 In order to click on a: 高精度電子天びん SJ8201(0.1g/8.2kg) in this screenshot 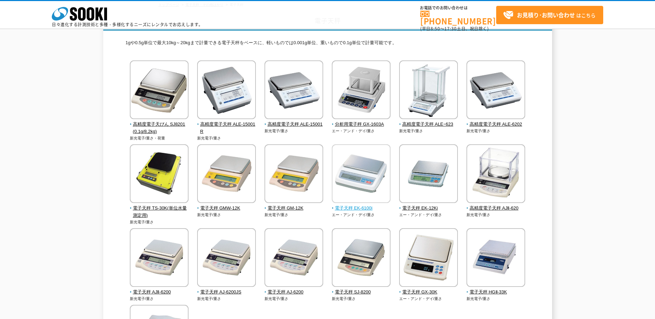, I will do `click(159, 125)`.